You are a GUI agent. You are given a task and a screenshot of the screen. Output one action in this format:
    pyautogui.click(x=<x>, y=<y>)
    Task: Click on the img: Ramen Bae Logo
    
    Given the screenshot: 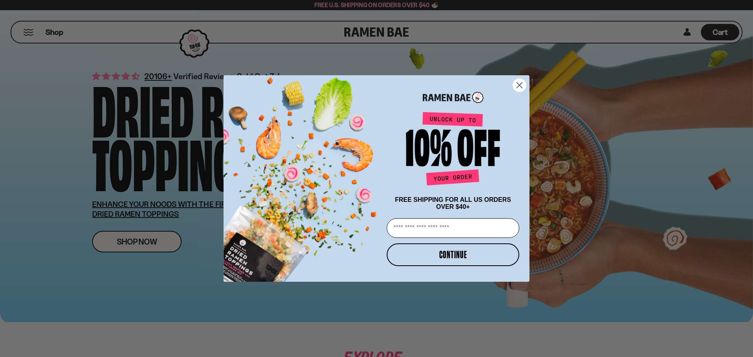 What is the action you would take?
    pyautogui.click(x=453, y=97)
    